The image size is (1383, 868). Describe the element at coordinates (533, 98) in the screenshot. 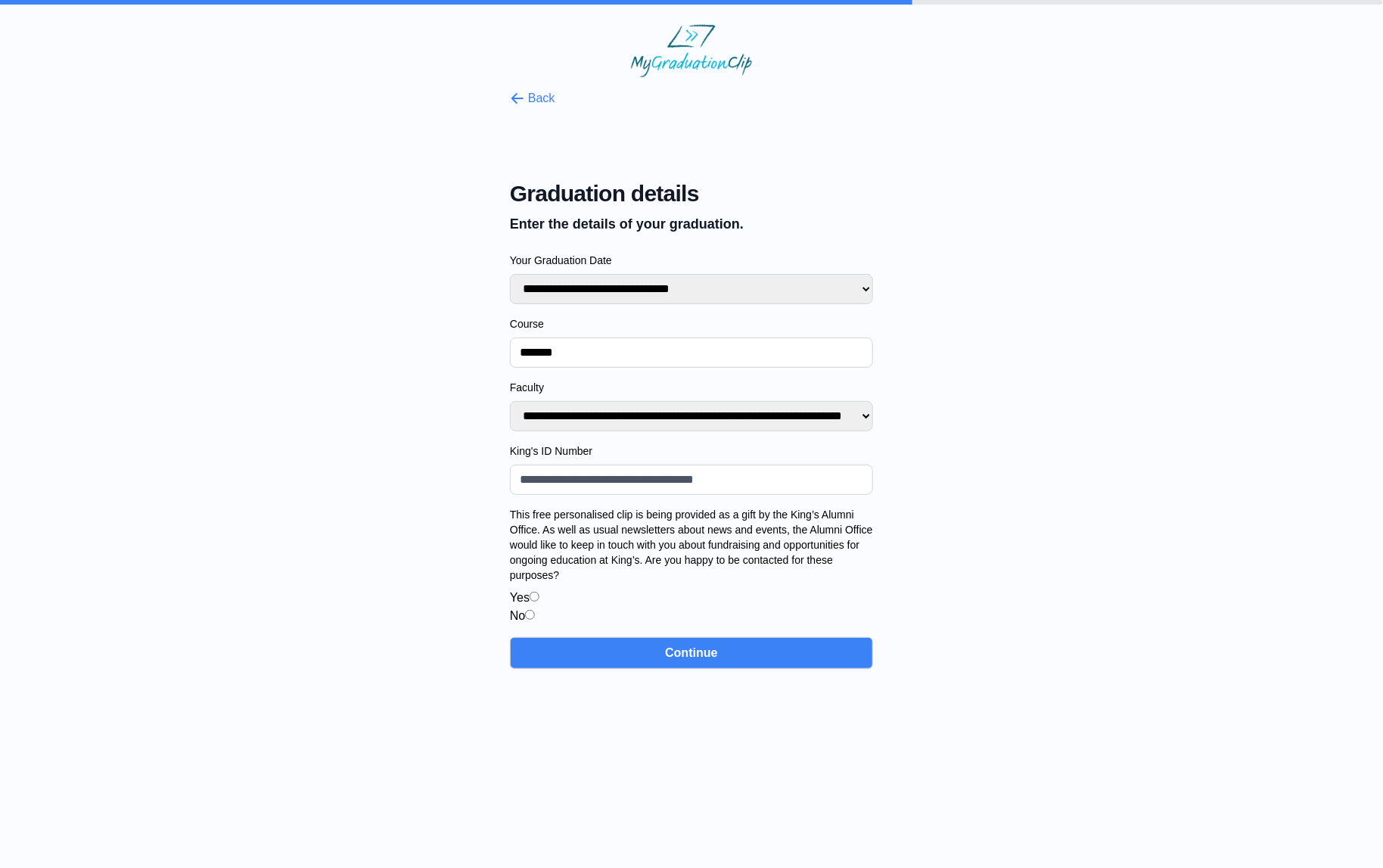

I see `button: Back` at that location.